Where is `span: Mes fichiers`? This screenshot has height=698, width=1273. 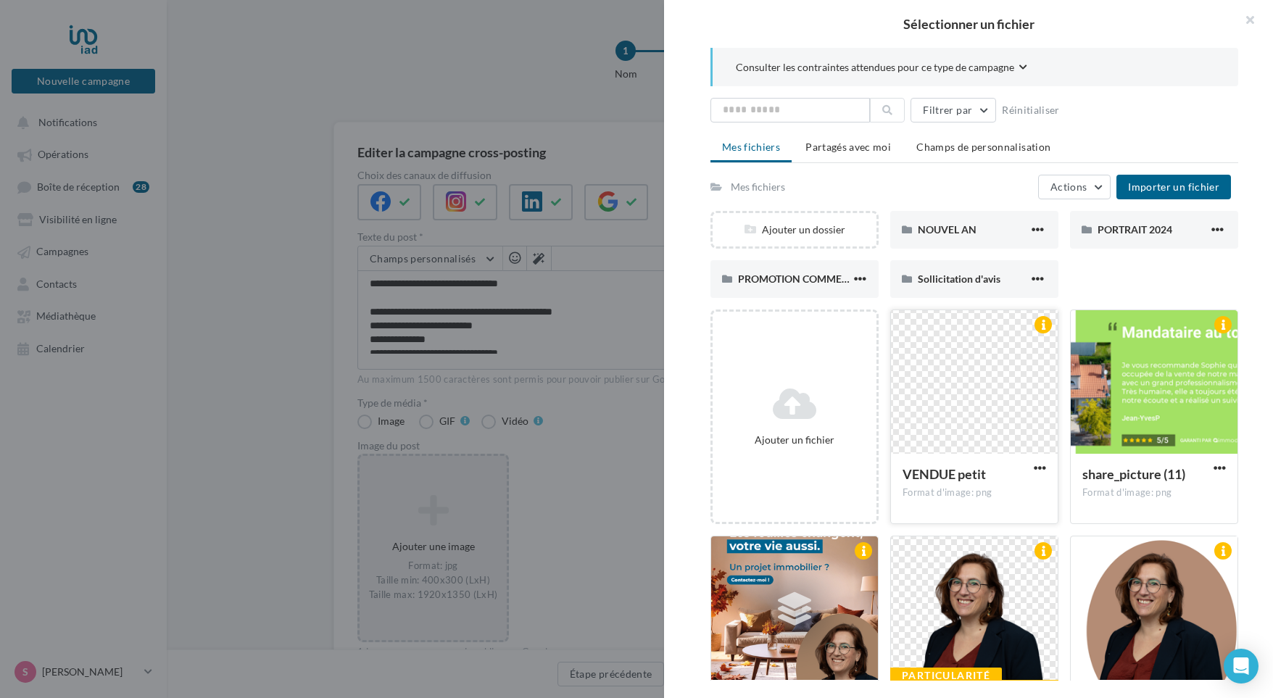
span: Mes fichiers is located at coordinates (751, 146).